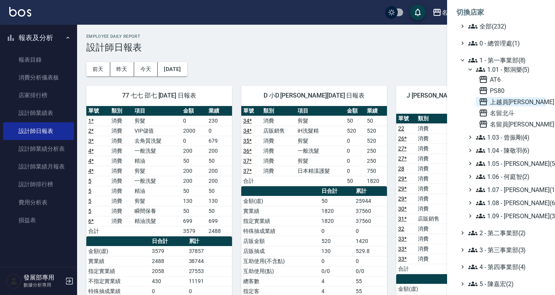 Image resolution: width=555 pixels, height=295 pixels. What do you see at coordinates (506, 284) in the screenshot?
I see `span: 5 - 陳嘉宏(2)` at bounding box center [506, 284].